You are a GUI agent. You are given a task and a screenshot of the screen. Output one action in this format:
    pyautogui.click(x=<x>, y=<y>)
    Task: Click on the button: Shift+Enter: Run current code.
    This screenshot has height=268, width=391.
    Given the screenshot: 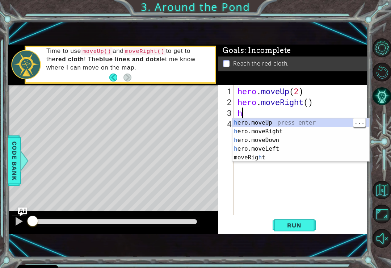 What is the action you would take?
    pyautogui.click(x=294, y=225)
    